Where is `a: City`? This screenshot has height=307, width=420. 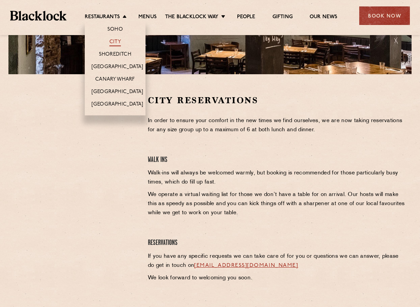
a: City is located at coordinates (115, 43).